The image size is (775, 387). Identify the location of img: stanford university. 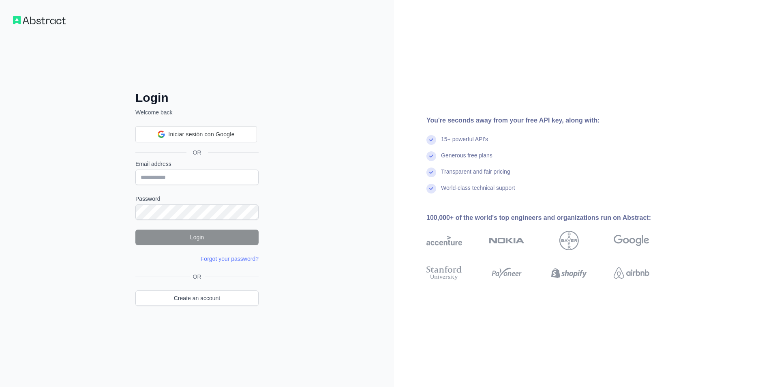
(444, 273).